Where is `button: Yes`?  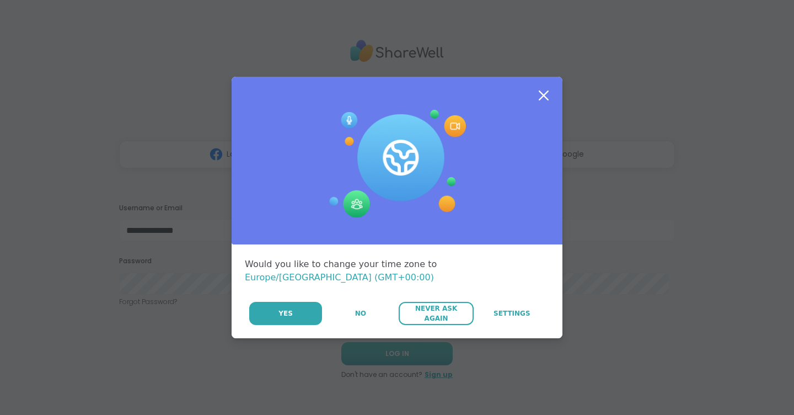
button: Yes is located at coordinates (286, 313).